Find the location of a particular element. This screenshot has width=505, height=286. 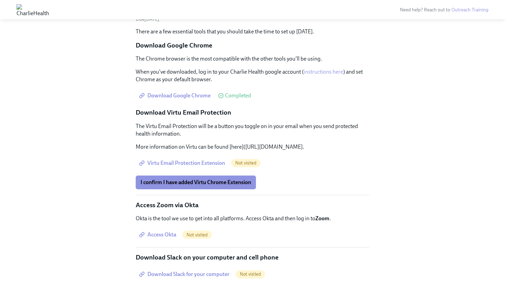

span: Virtu Email Protection Extension is located at coordinates (183, 163).